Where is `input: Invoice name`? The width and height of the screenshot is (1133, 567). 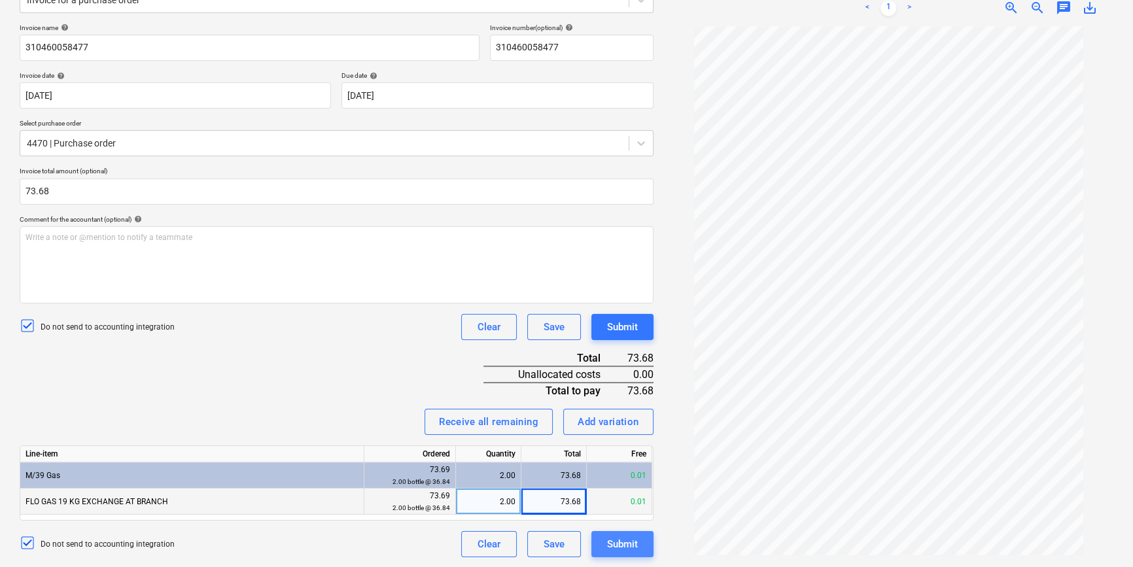
input: Invoice name is located at coordinates (249, 48).